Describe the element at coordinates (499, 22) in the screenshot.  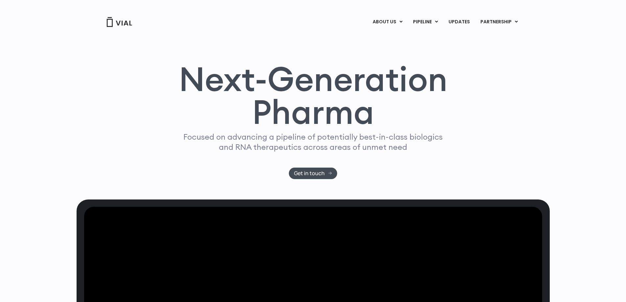
I see `a: PARTNERSHIPMenu Toggle` at that location.